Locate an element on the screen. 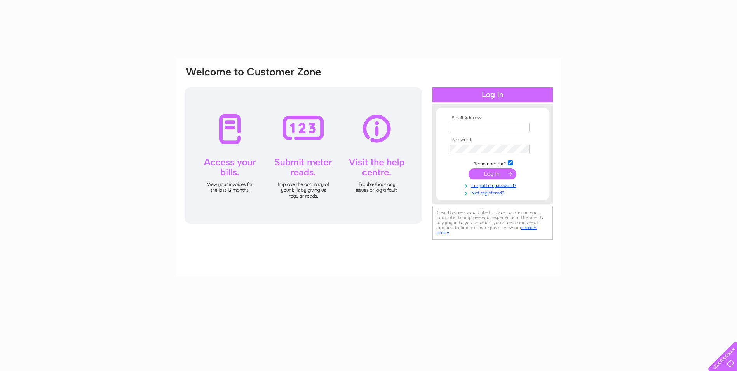 This screenshot has height=371, width=737. a: Not registered? is located at coordinates (494, 192).